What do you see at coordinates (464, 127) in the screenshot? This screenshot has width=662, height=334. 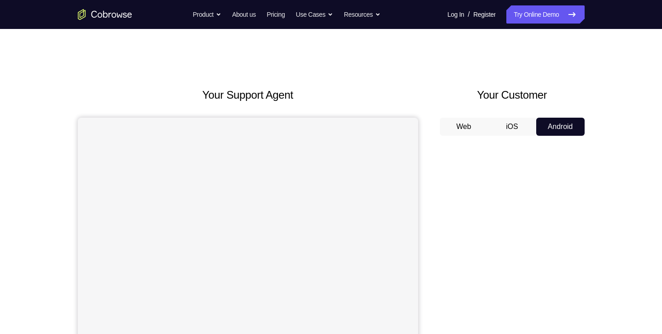 I see `button: Web` at bounding box center [464, 127].